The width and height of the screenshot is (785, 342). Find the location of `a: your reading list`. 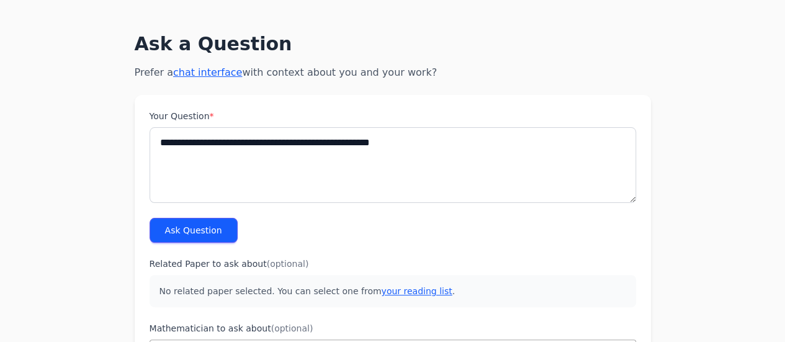

a: your reading list is located at coordinates (416, 291).